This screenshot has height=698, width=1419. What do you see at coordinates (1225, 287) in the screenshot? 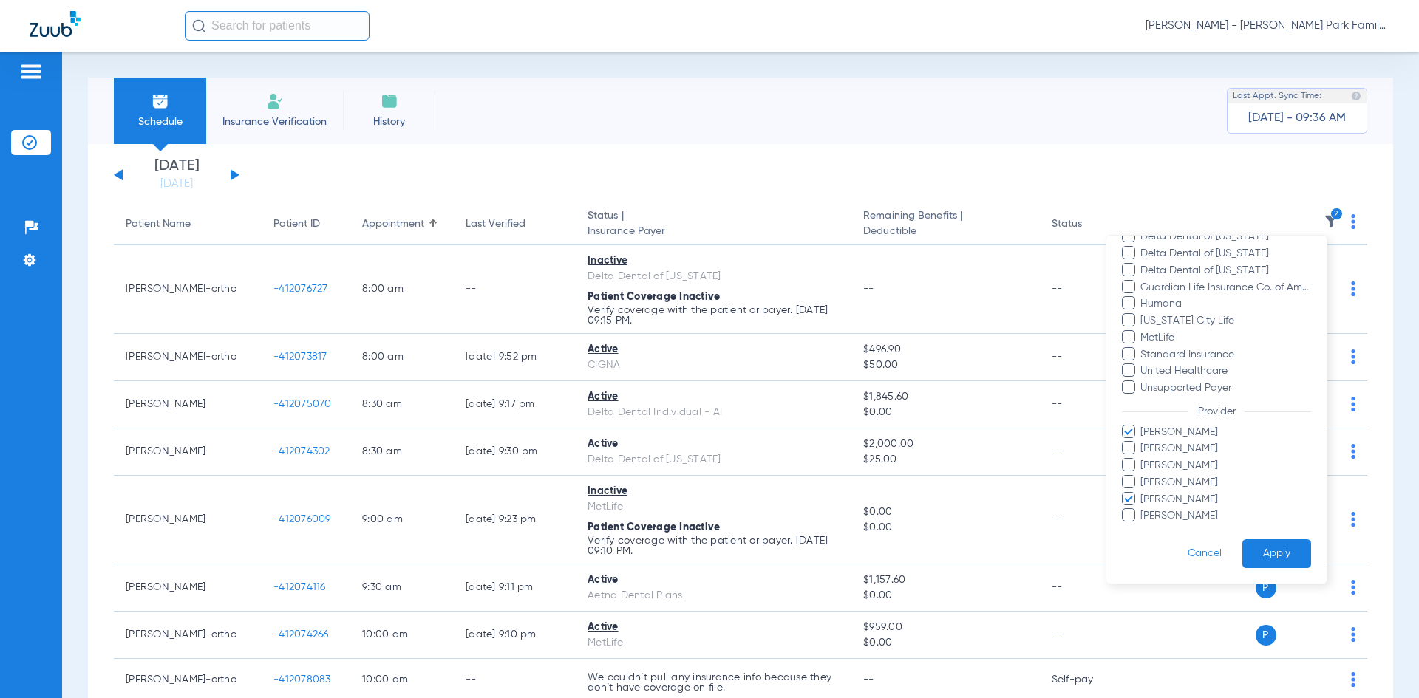
I see `span: Guardian Life Insurance Co. of America` at bounding box center [1225, 287].